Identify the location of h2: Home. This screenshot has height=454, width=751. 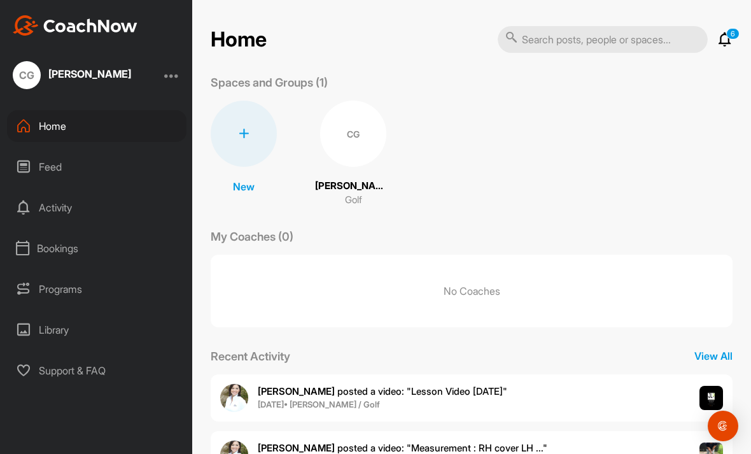
(239, 39).